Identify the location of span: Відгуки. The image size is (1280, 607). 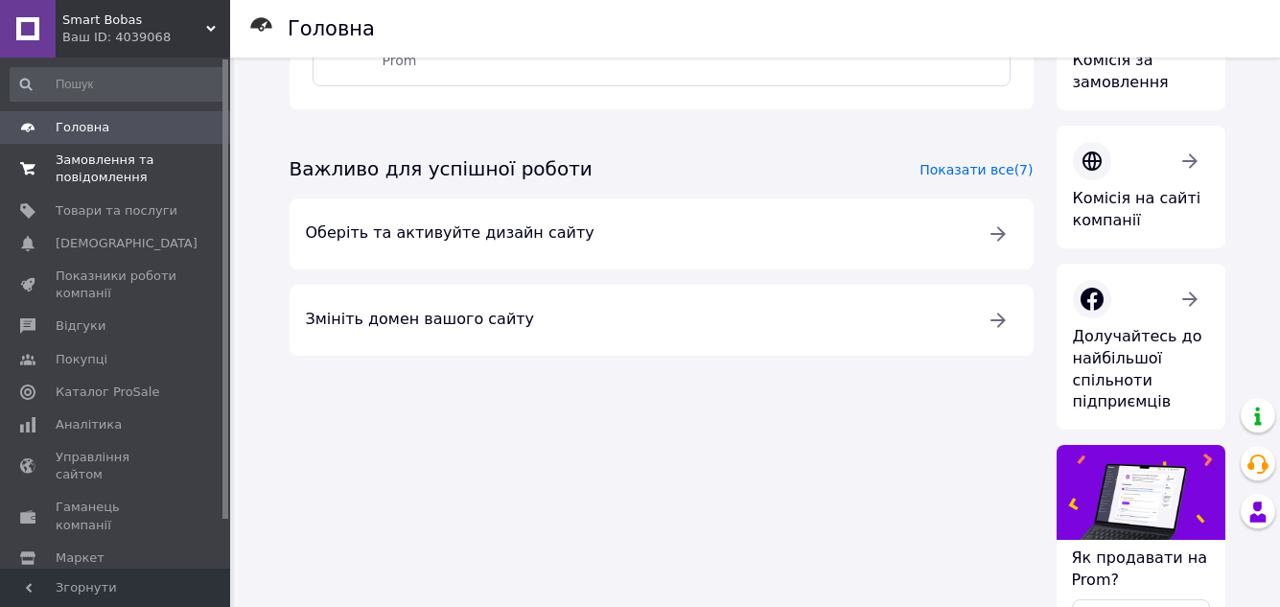
(81, 326).